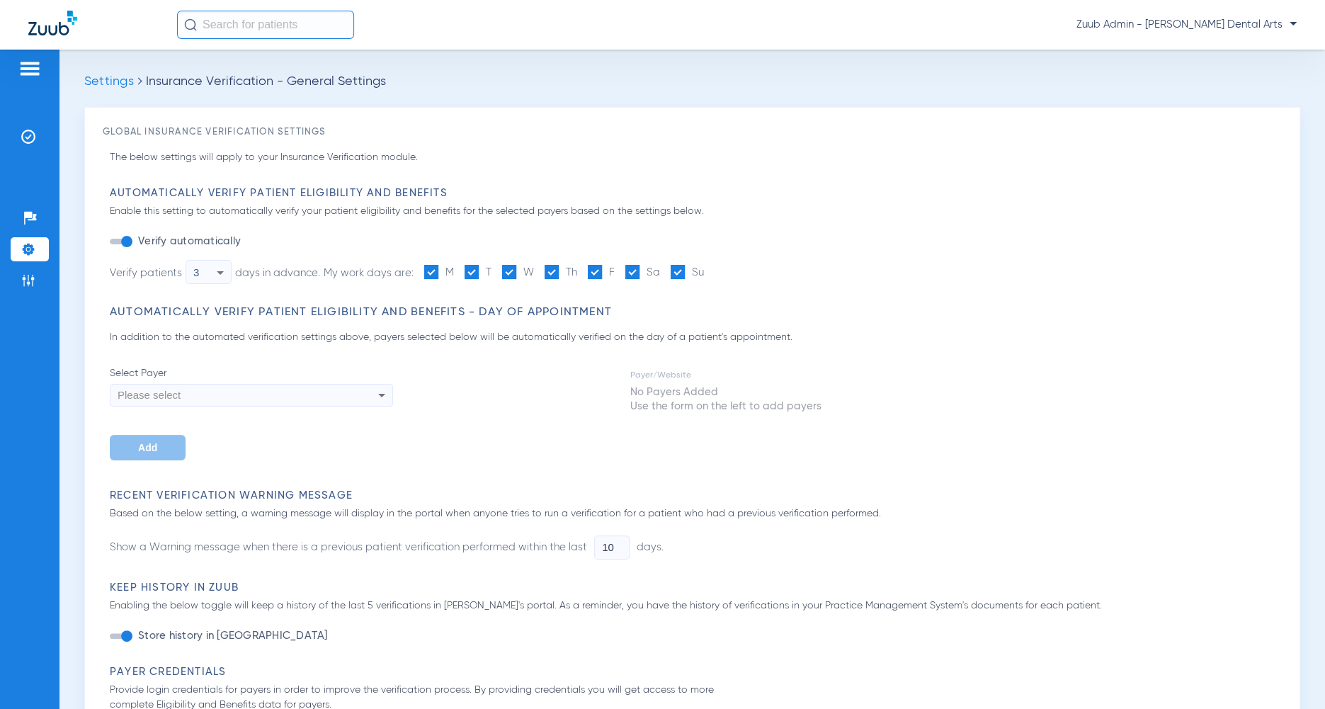 The image size is (1325, 709). What do you see at coordinates (687, 273) in the screenshot?
I see `label: Su` at bounding box center [687, 273].